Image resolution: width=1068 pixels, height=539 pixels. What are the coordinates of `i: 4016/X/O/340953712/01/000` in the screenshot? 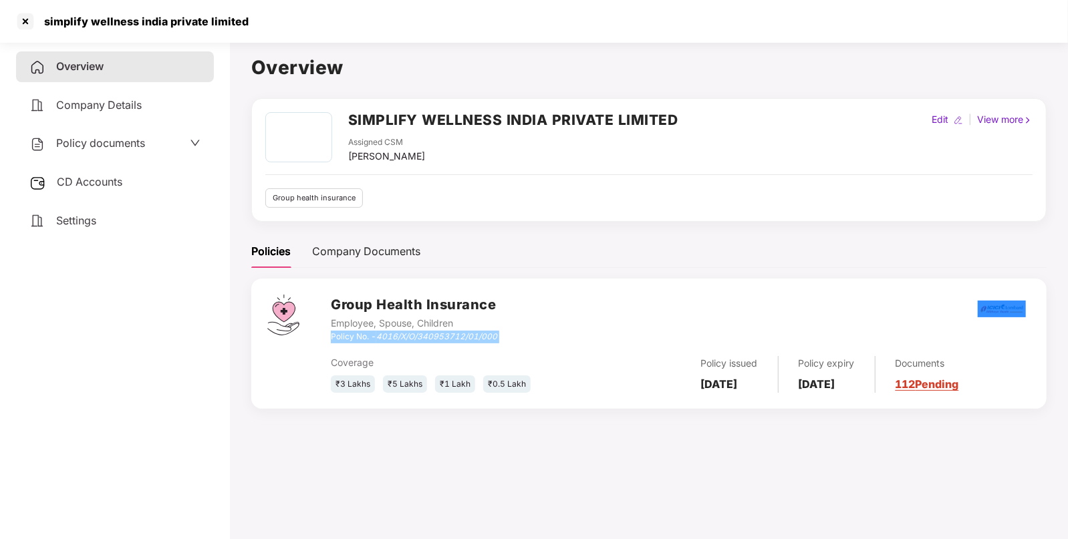 It's located at (436, 336).